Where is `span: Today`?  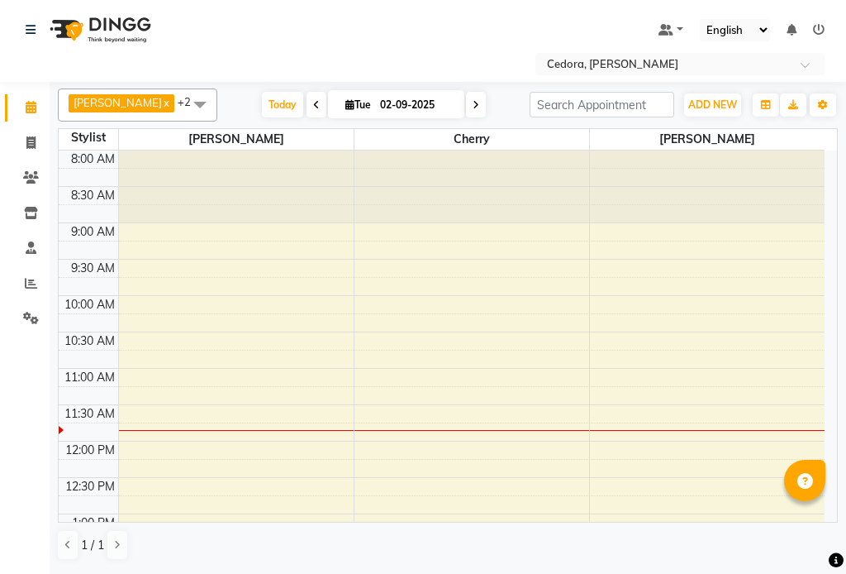 span: Today is located at coordinates (283, 104).